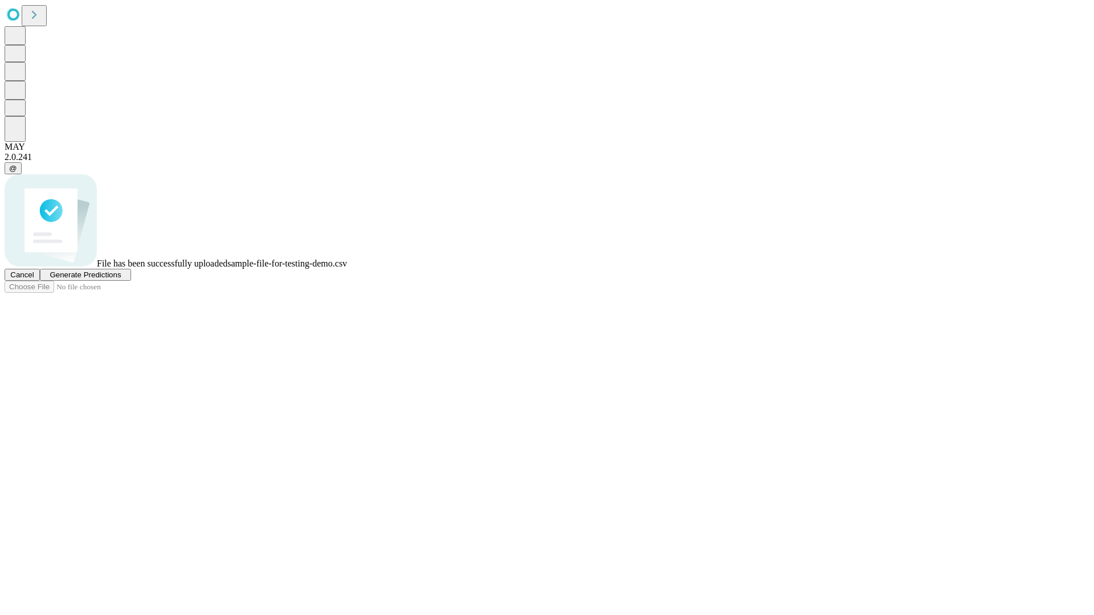  Describe the element at coordinates (162, 263) in the screenshot. I see `span: File has been successfully uploaded` at that location.